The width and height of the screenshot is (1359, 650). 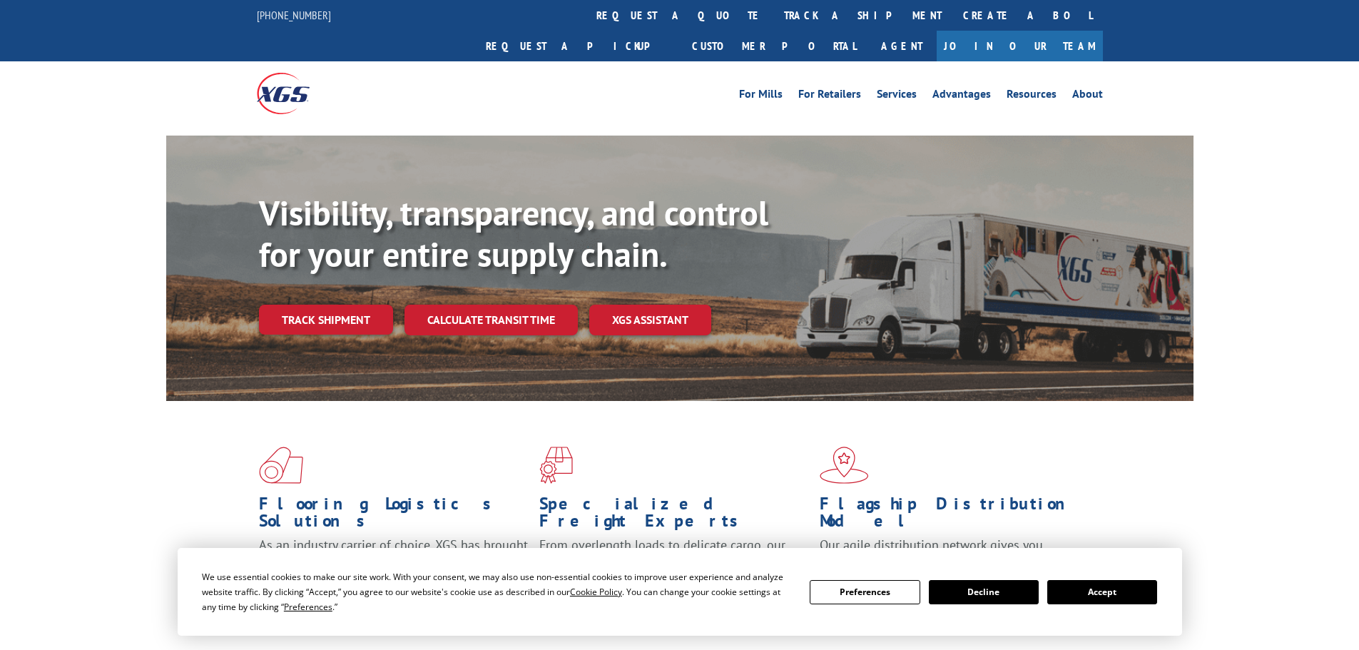 What do you see at coordinates (774, 46) in the screenshot?
I see `a: Customer Portal` at bounding box center [774, 46].